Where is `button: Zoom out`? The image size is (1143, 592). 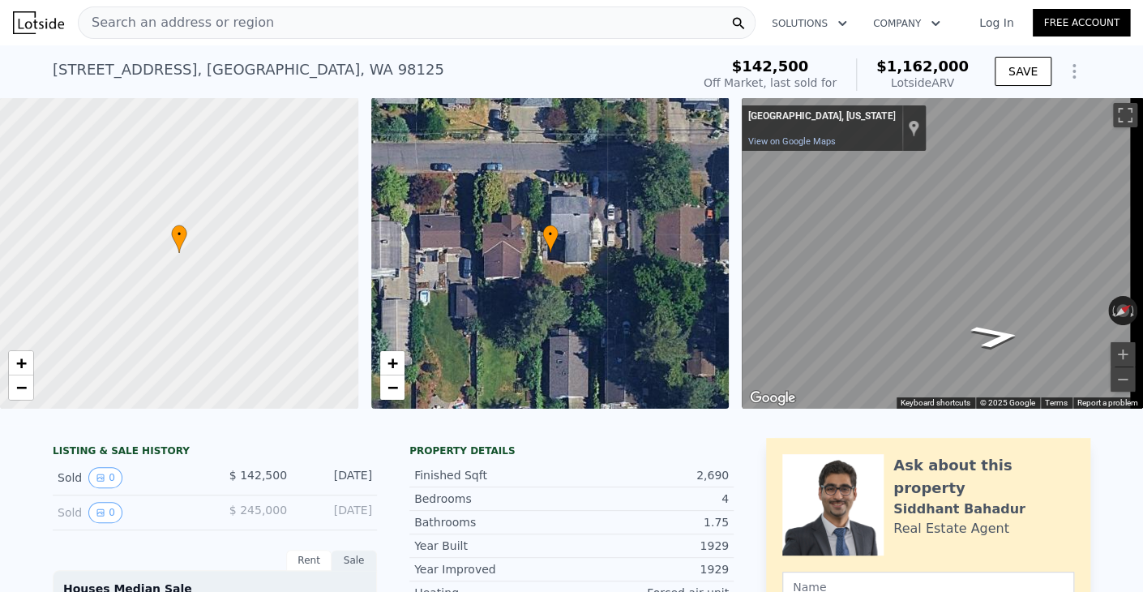 button: Zoom out is located at coordinates (1122, 379).